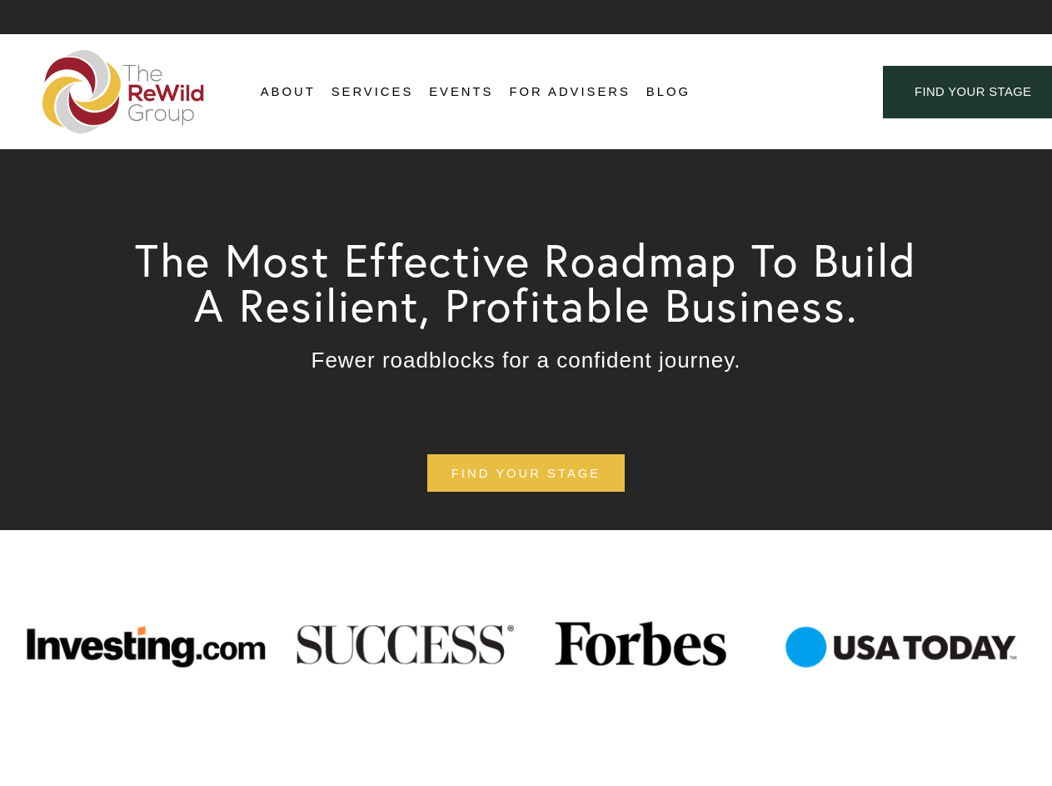  What do you see at coordinates (569, 92) in the screenshot?
I see `a: For Advisers` at bounding box center [569, 92].